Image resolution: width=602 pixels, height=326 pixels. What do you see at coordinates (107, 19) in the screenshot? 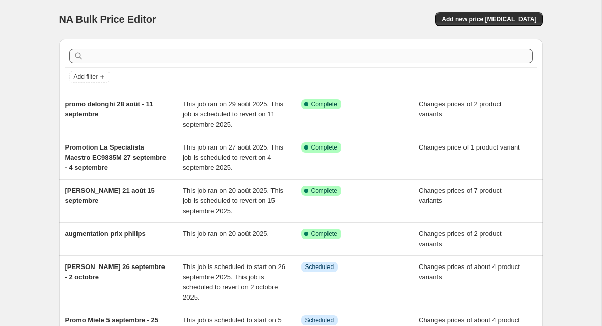
I see `span: NA Bulk Price Editor` at bounding box center [107, 19].